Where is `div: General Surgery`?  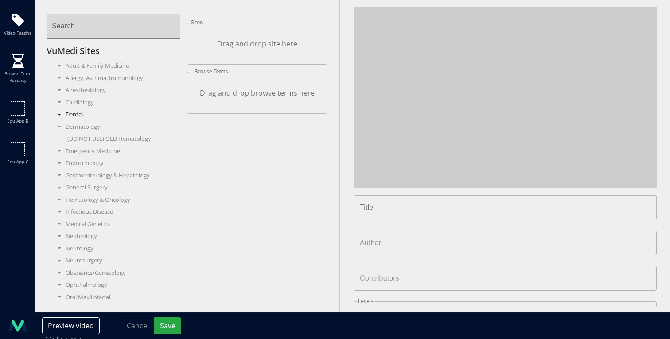 div: General Surgery is located at coordinates (117, 188).